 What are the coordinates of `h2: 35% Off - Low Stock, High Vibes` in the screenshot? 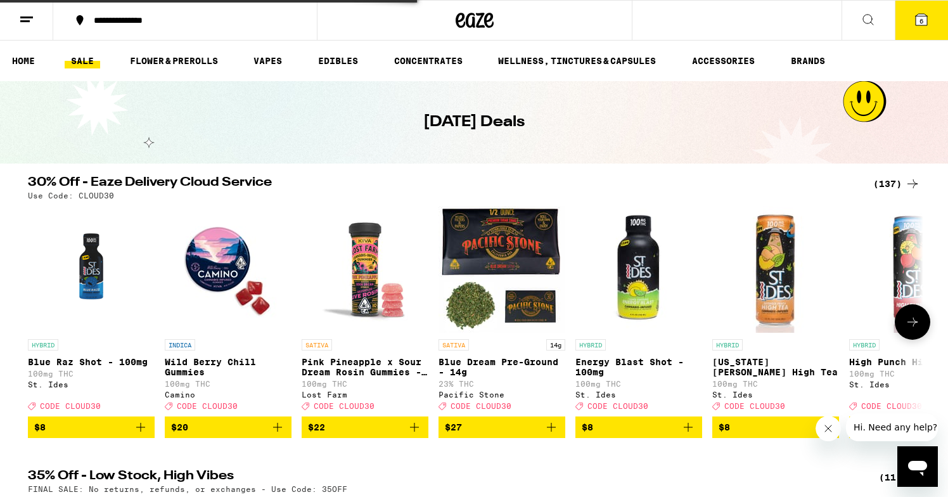 It's located at (443, 477).